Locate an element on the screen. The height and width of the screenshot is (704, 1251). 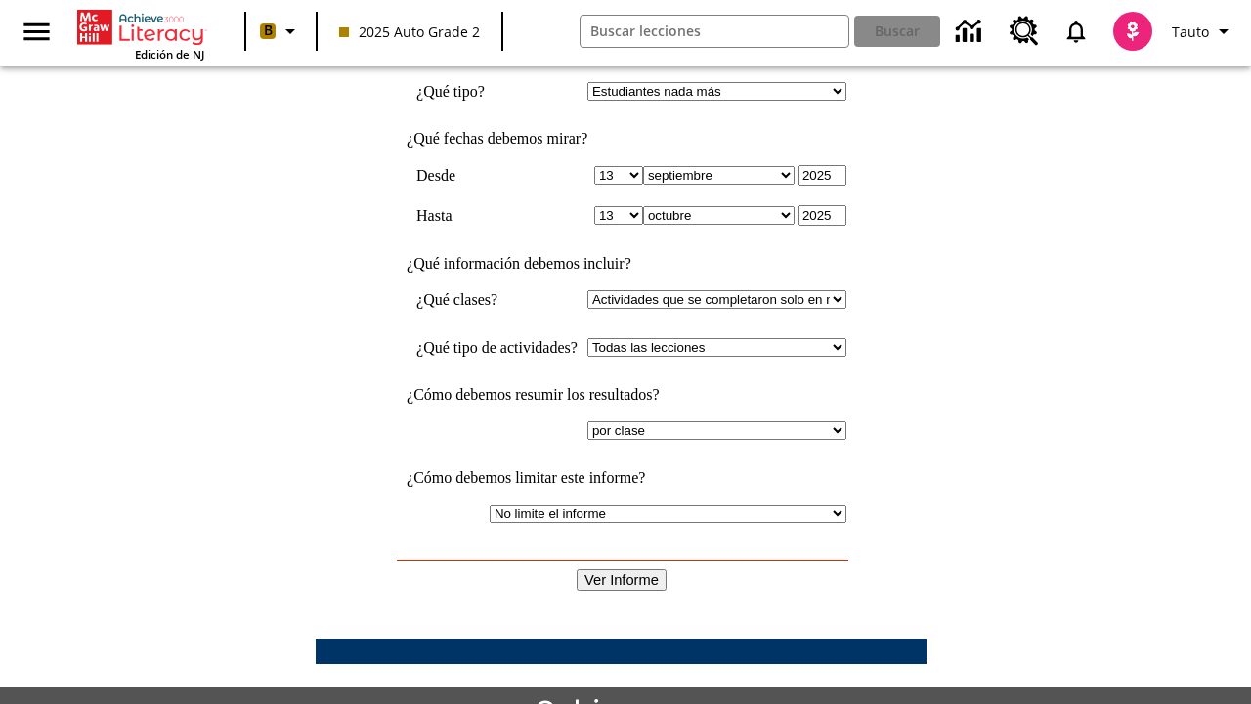
a: Notificaciones is located at coordinates (1076, 31).